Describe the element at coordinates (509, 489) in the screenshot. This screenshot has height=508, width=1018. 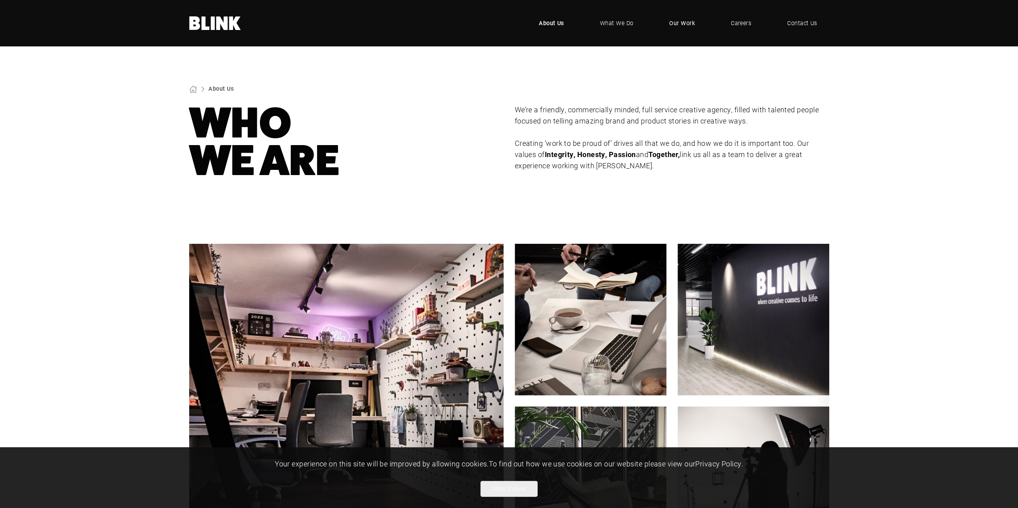
I see `button: Allow cookies` at that location.